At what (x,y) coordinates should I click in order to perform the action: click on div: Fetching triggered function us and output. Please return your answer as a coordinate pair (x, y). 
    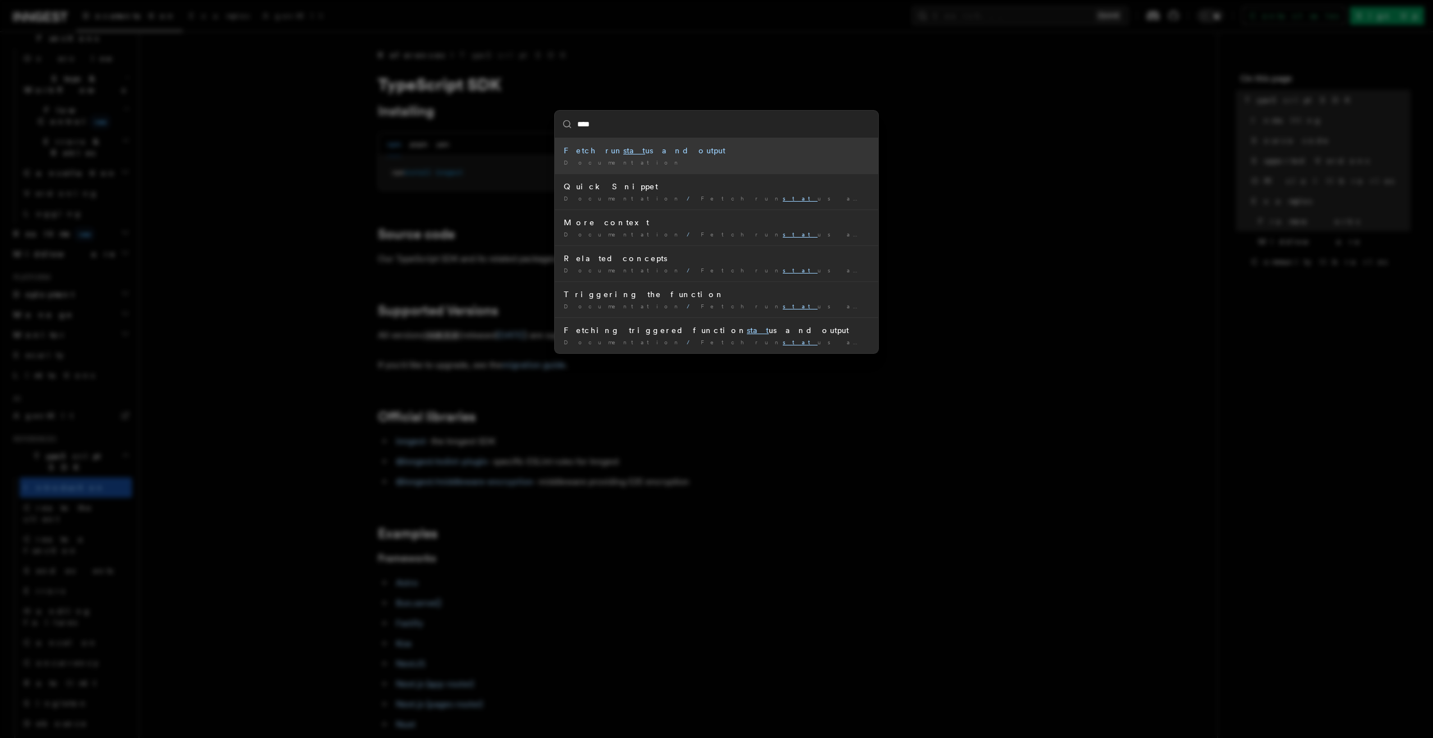
    Looking at the image, I should click on (717, 330).